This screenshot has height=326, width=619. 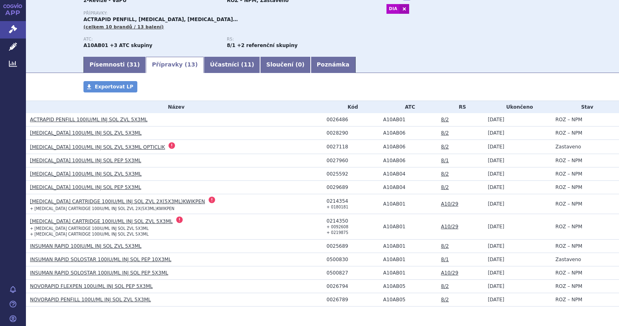 I want to click on small: + 0180181, so click(x=338, y=207).